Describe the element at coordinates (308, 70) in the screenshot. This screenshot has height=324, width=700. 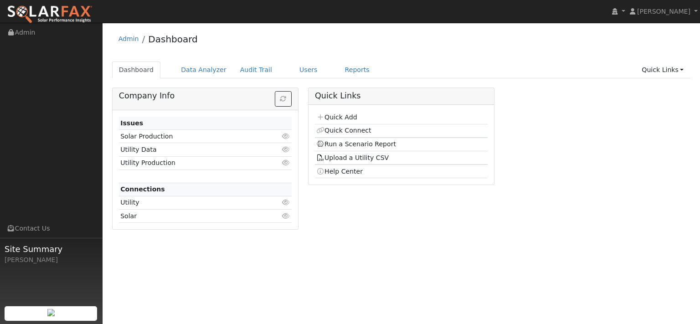
I see `a: Users` at that location.